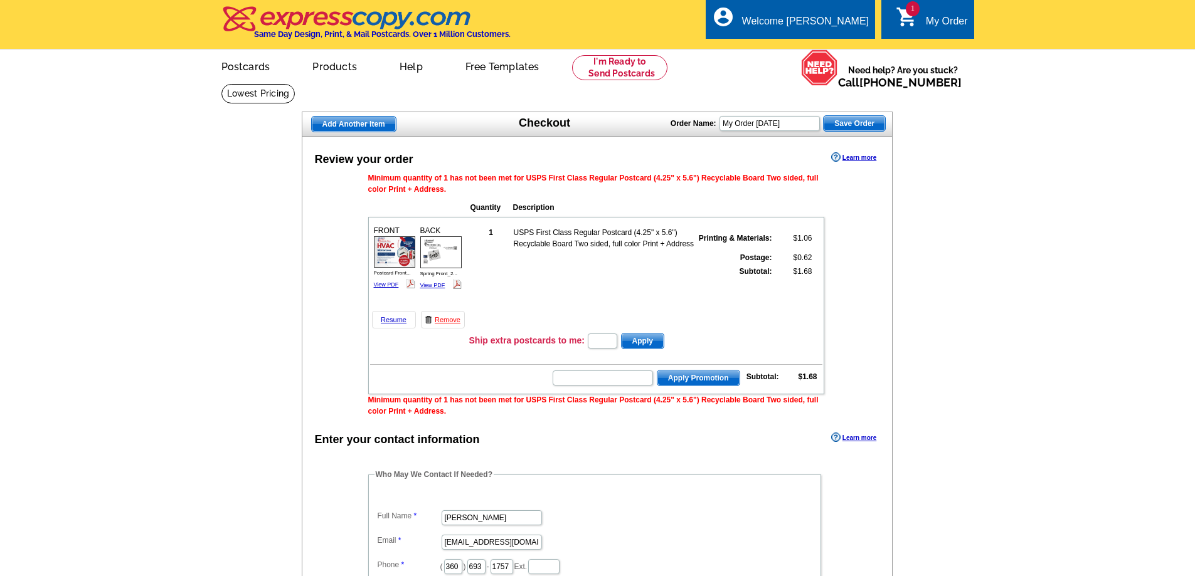 This screenshot has width=1195, height=576. I want to click on img: trashcan-icon.gif, so click(428, 320).